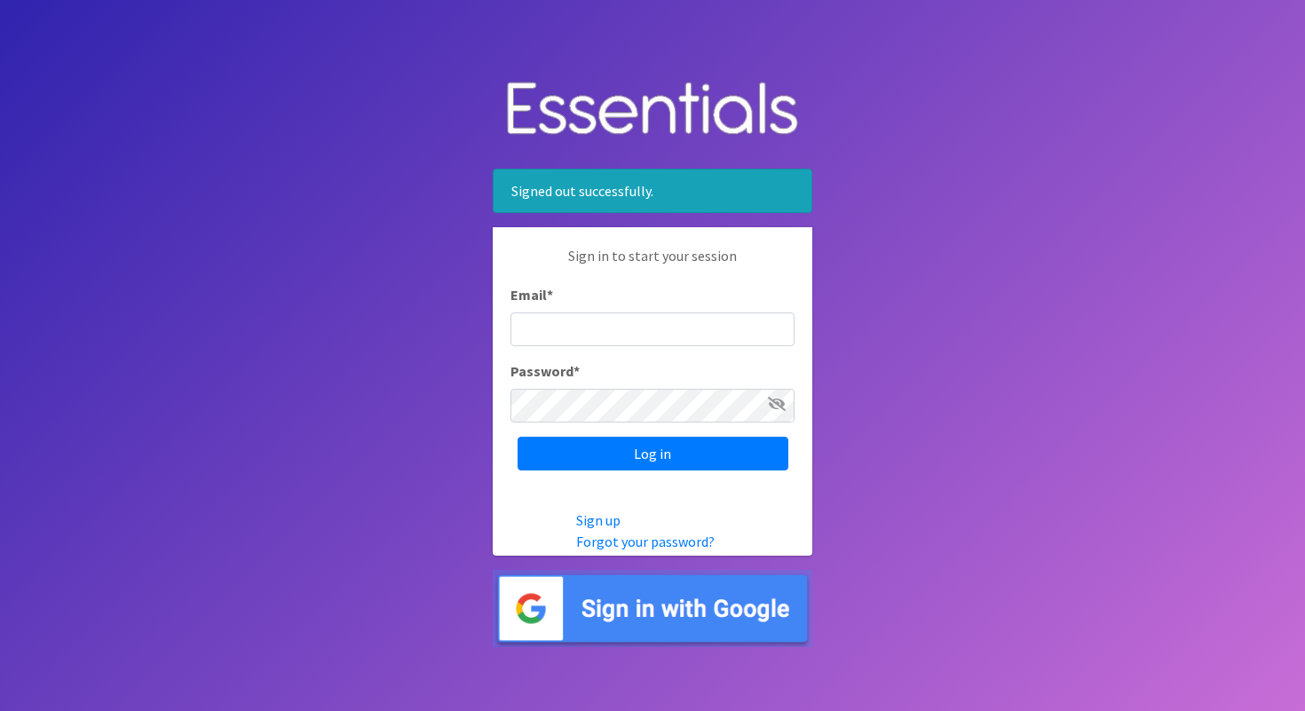 The height and width of the screenshot is (711, 1305). I want to click on input: Log in, so click(653, 454).